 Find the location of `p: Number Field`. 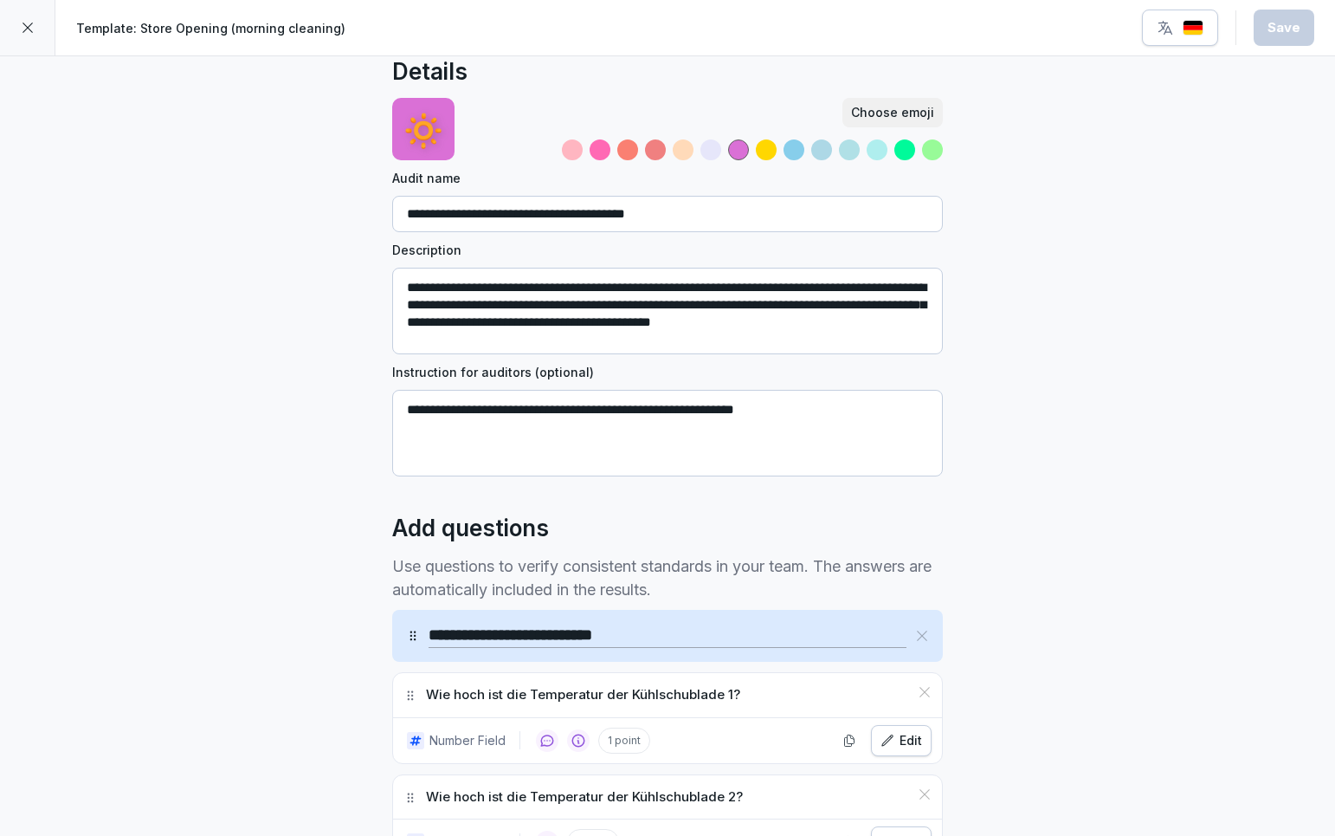

p: Number Field is located at coordinates (468, 739).